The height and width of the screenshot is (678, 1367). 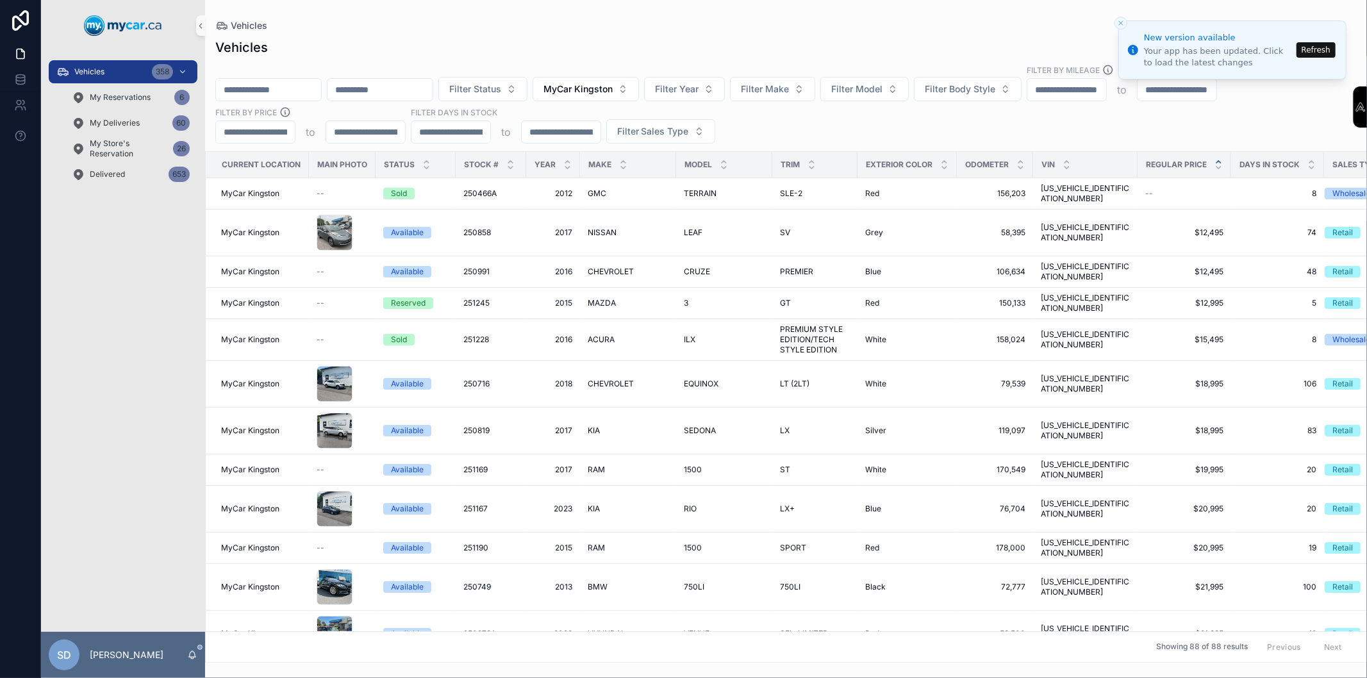 What do you see at coordinates (874, 233) in the screenshot?
I see `span: Grey` at bounding box center [874, 233].